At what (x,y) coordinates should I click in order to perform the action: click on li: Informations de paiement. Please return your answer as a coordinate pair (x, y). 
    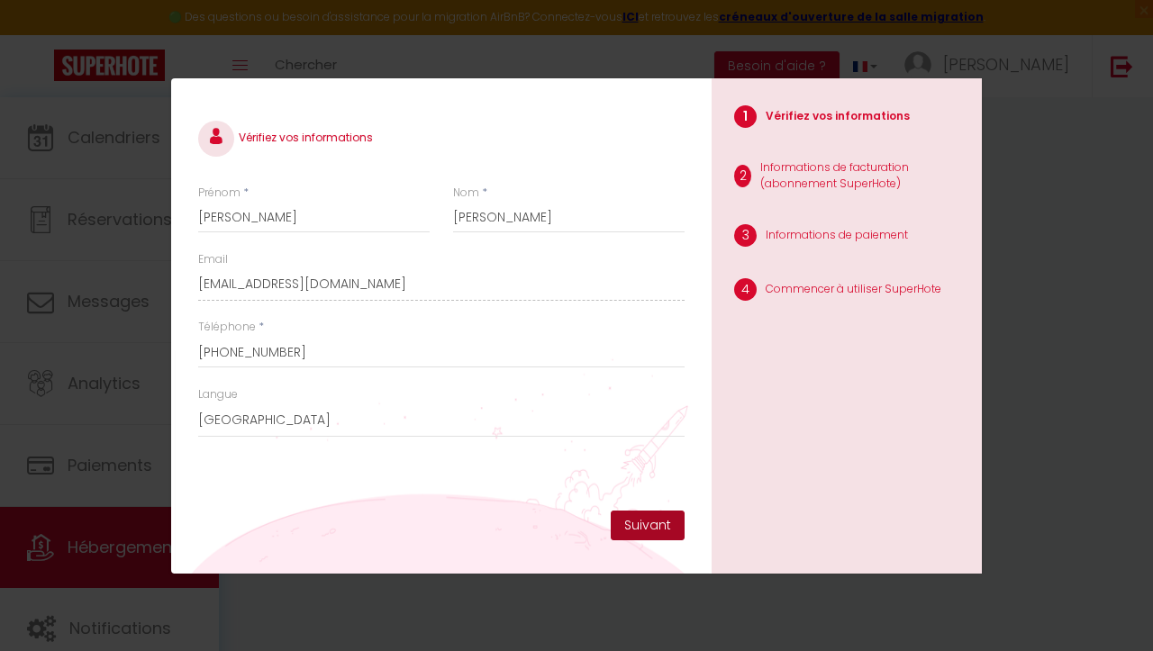
    Looking at the image, I should click on (847, 238).